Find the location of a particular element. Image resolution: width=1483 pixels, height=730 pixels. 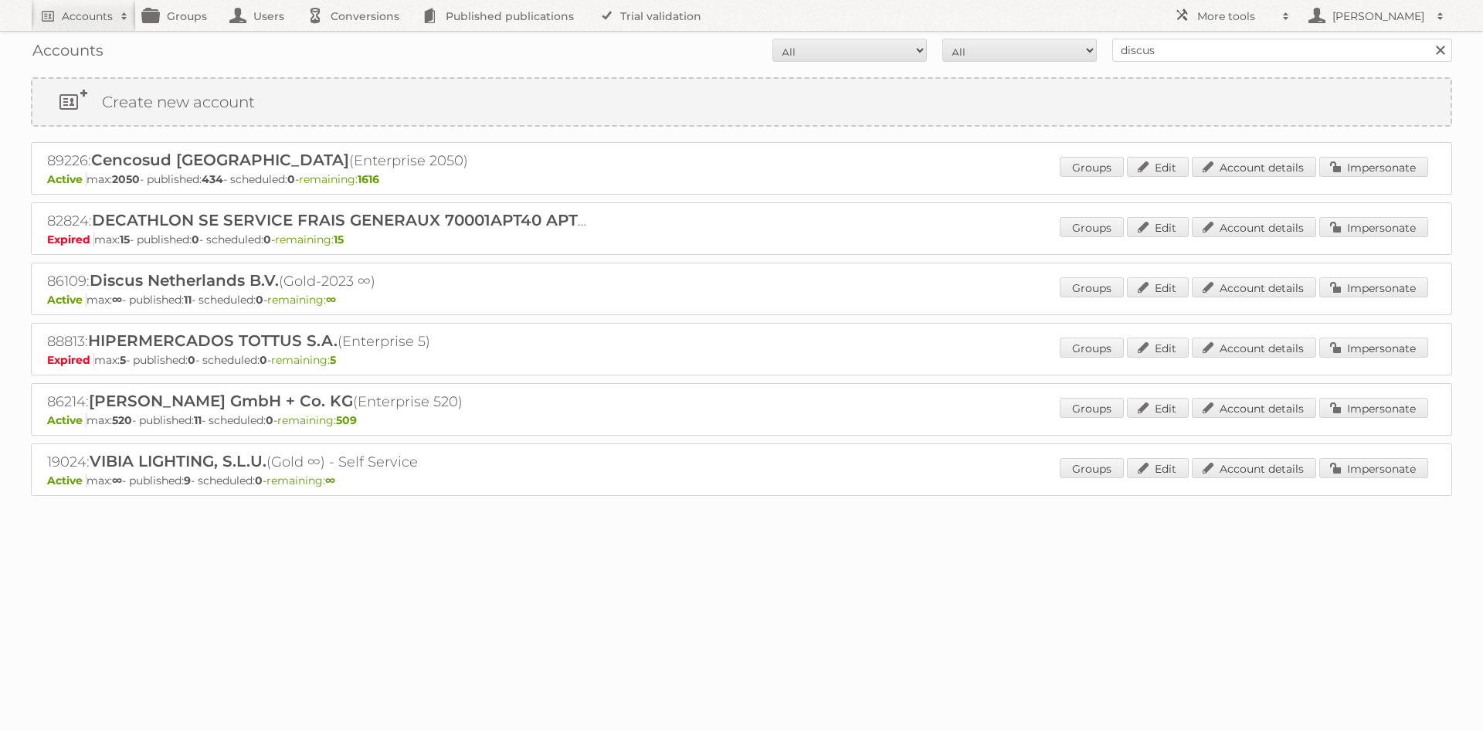

h2: 86214: (Enterprise 520) is located at coordinates (317, 402).